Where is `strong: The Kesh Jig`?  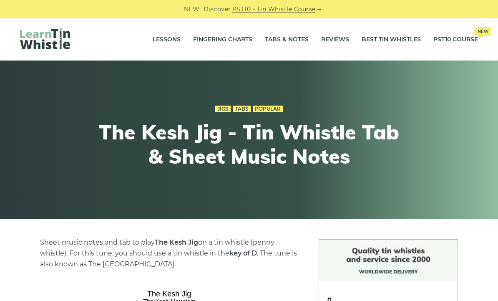
strong: The Kesh Jig is located at coordinates (176, 242).